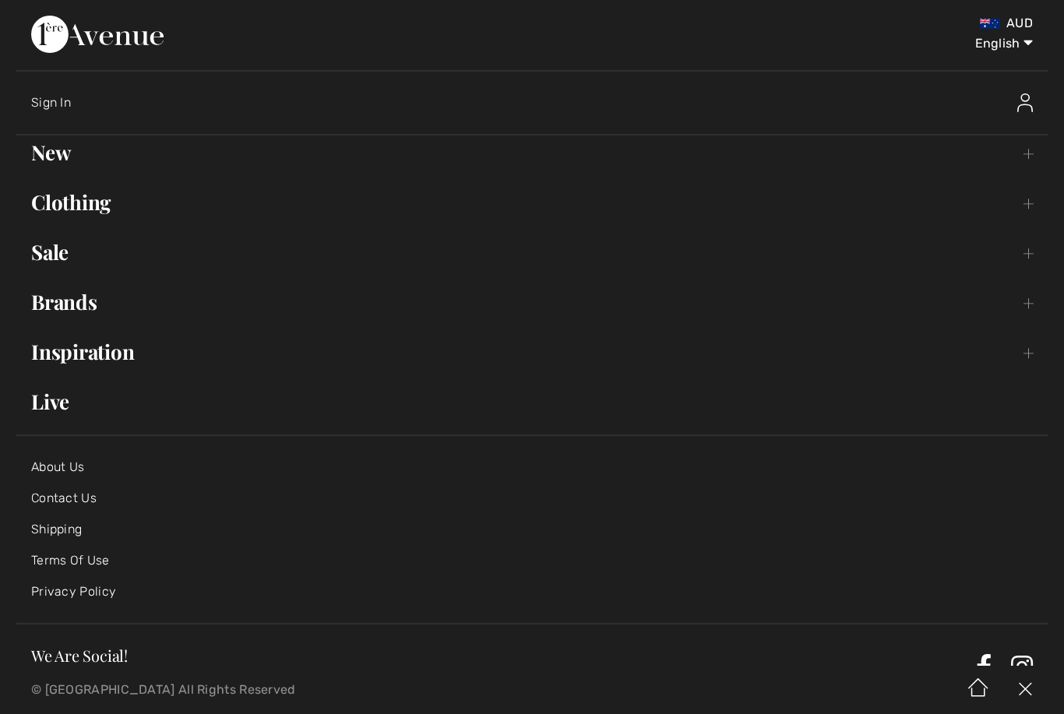 The image size is (1064, 714). I want to click on a: Sale, so click(532, 252).